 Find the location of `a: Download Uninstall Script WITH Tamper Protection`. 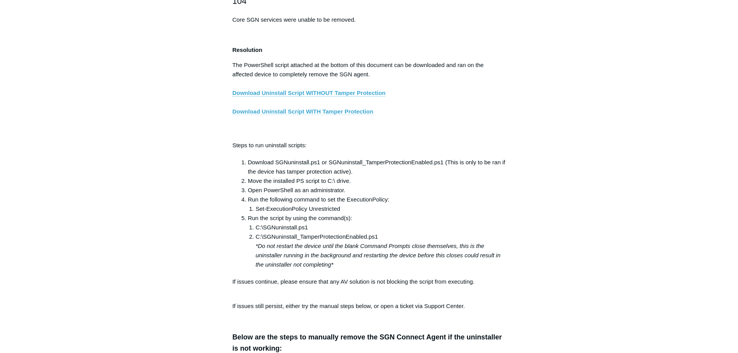

a: Download Uninstall Script WITH Tamper Protection is located at coordinates (303, 112).